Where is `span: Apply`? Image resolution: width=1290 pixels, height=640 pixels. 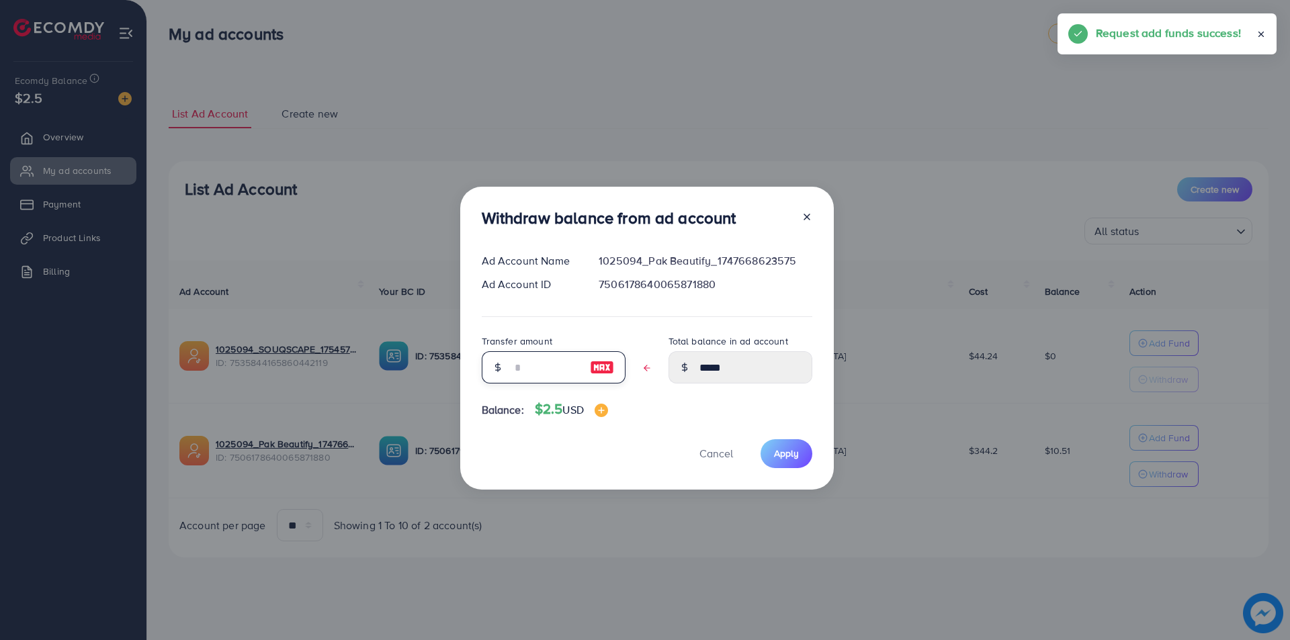
span: Apply is located at coordinates (786, 454).